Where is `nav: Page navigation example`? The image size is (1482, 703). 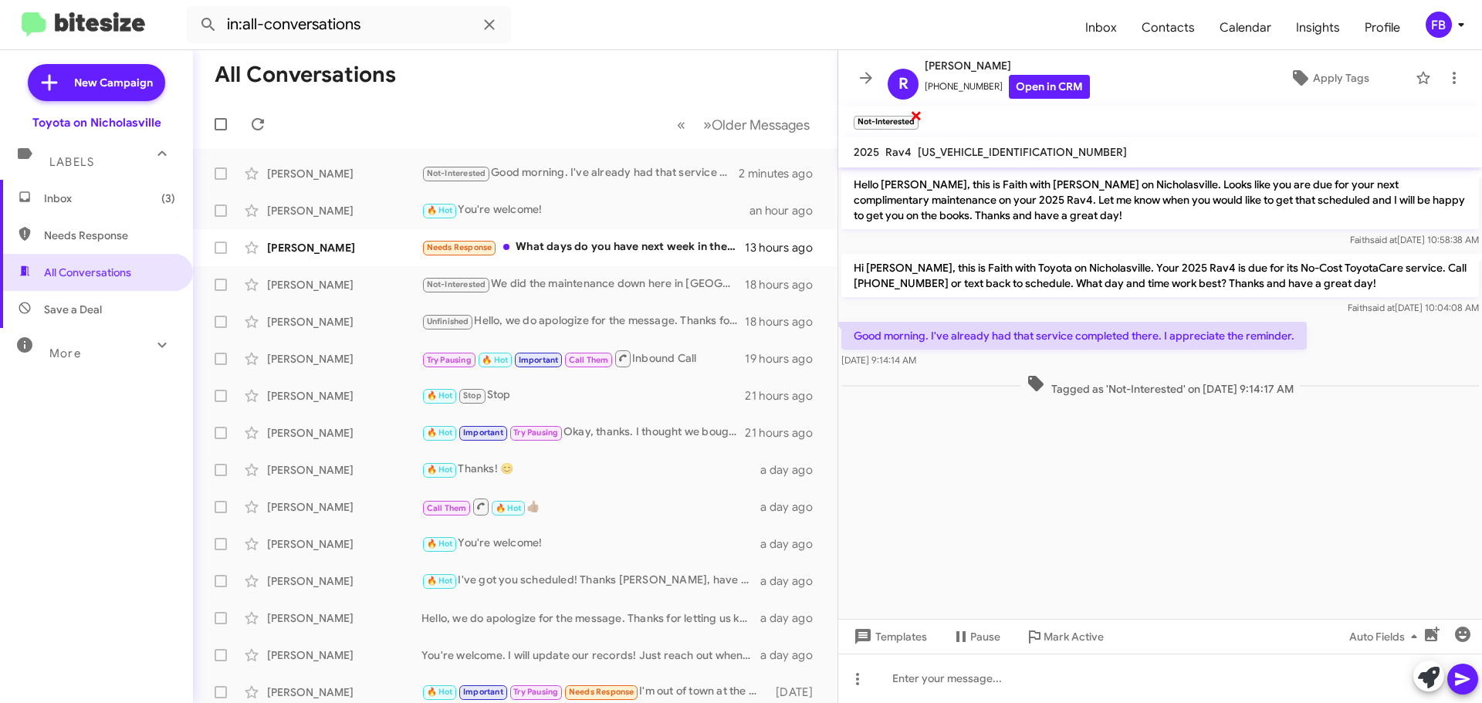
nav: Page navigation example is located at coordinates (743, 124).